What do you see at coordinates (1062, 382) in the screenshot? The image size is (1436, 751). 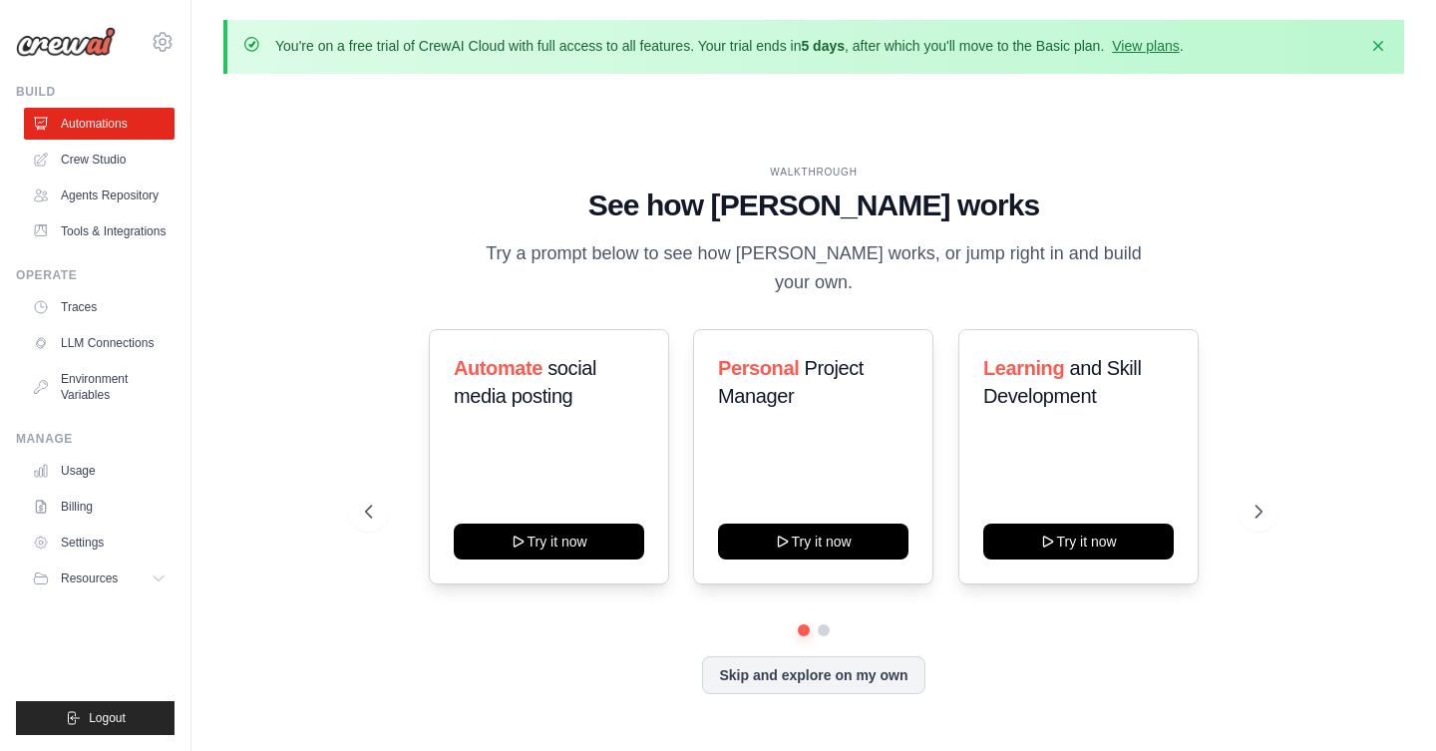 I see `span: and Skill Development` at bounding box center [1062, 382].